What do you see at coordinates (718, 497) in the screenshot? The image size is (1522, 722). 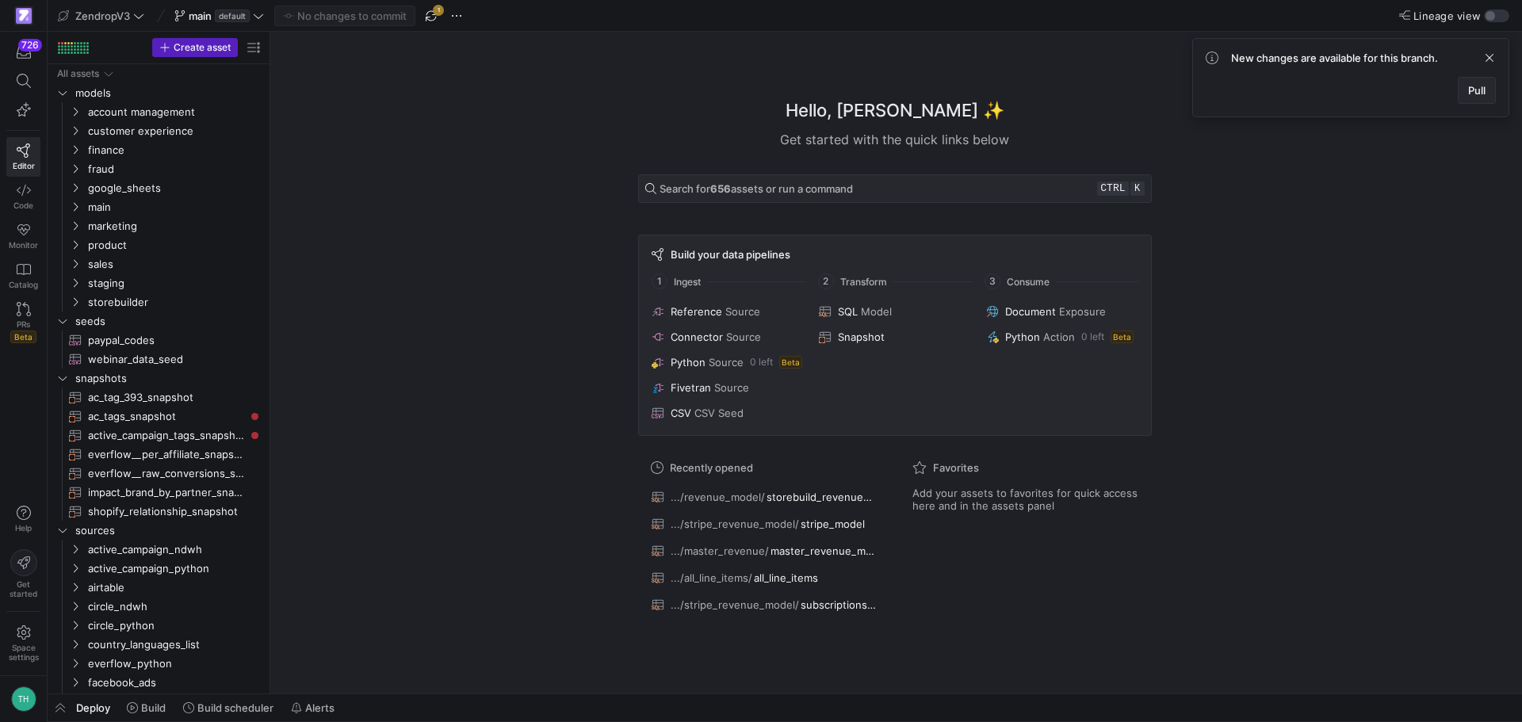 I see `span: .../revenue_model/` at bounding box center [718, 497].